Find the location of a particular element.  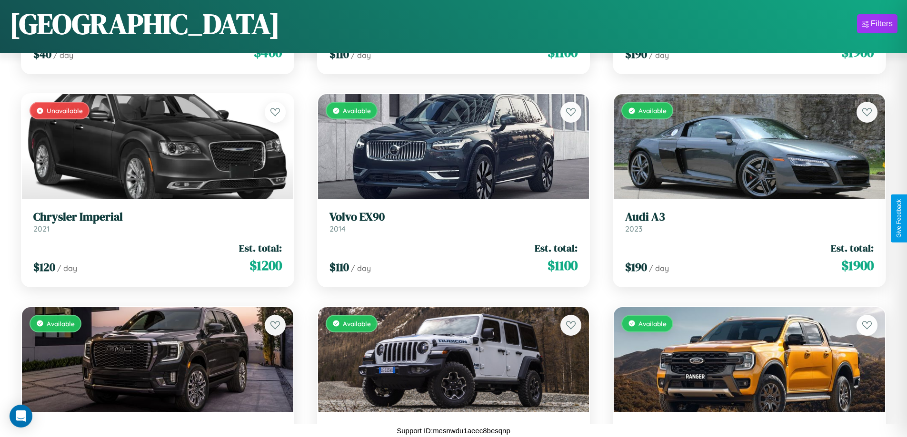

h3: Ford Taurus X is located at coordinates (749, 430).